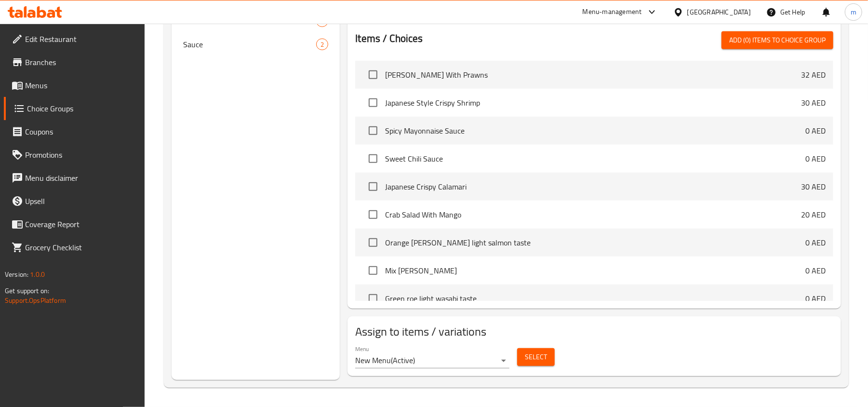  What do you see at coordinates (74, 85) in the screenshot?
I see `a: Menus` at bounding box center [74, 85].